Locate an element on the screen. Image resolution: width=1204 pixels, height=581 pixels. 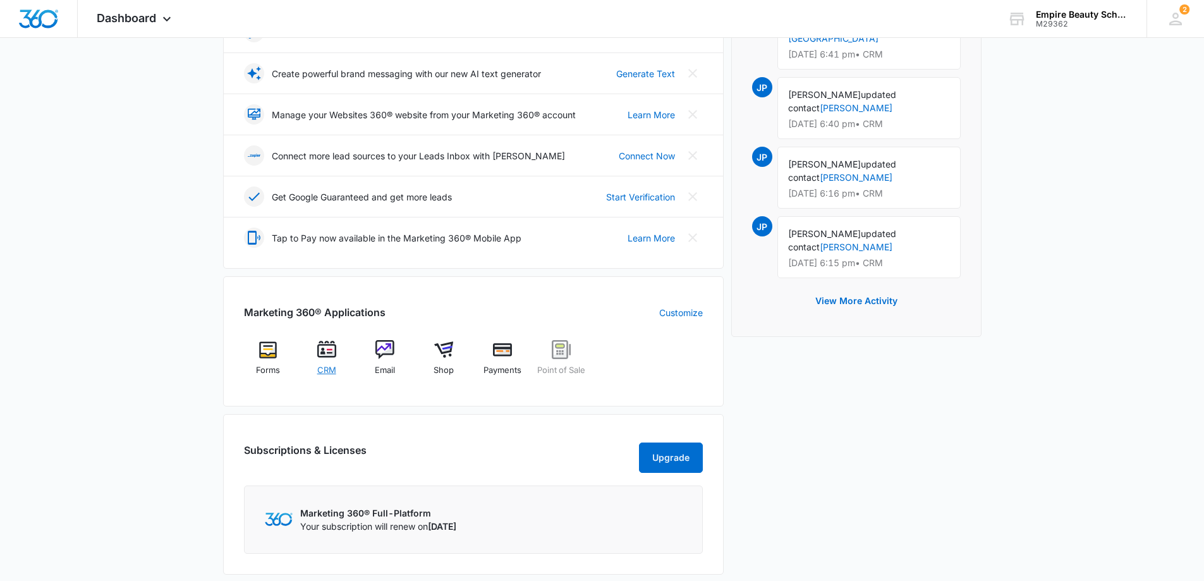
a: Payments is located at coordinates (502, 363).